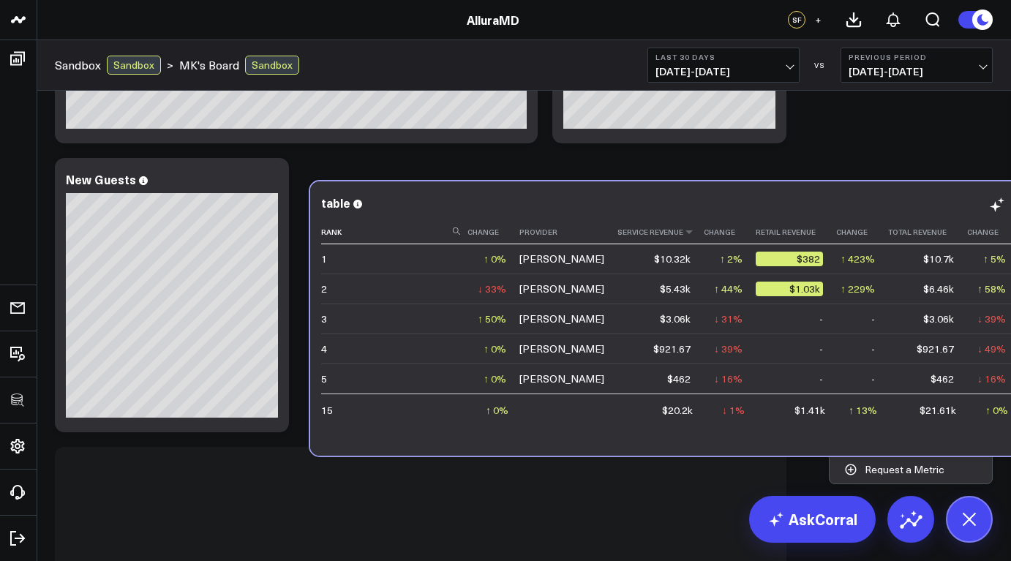 This screenshot has height=561, width=1011. What do you see at coordinates (327, 410) in the screenshot?
I see `div: 15` at bounding box center [327, 410].